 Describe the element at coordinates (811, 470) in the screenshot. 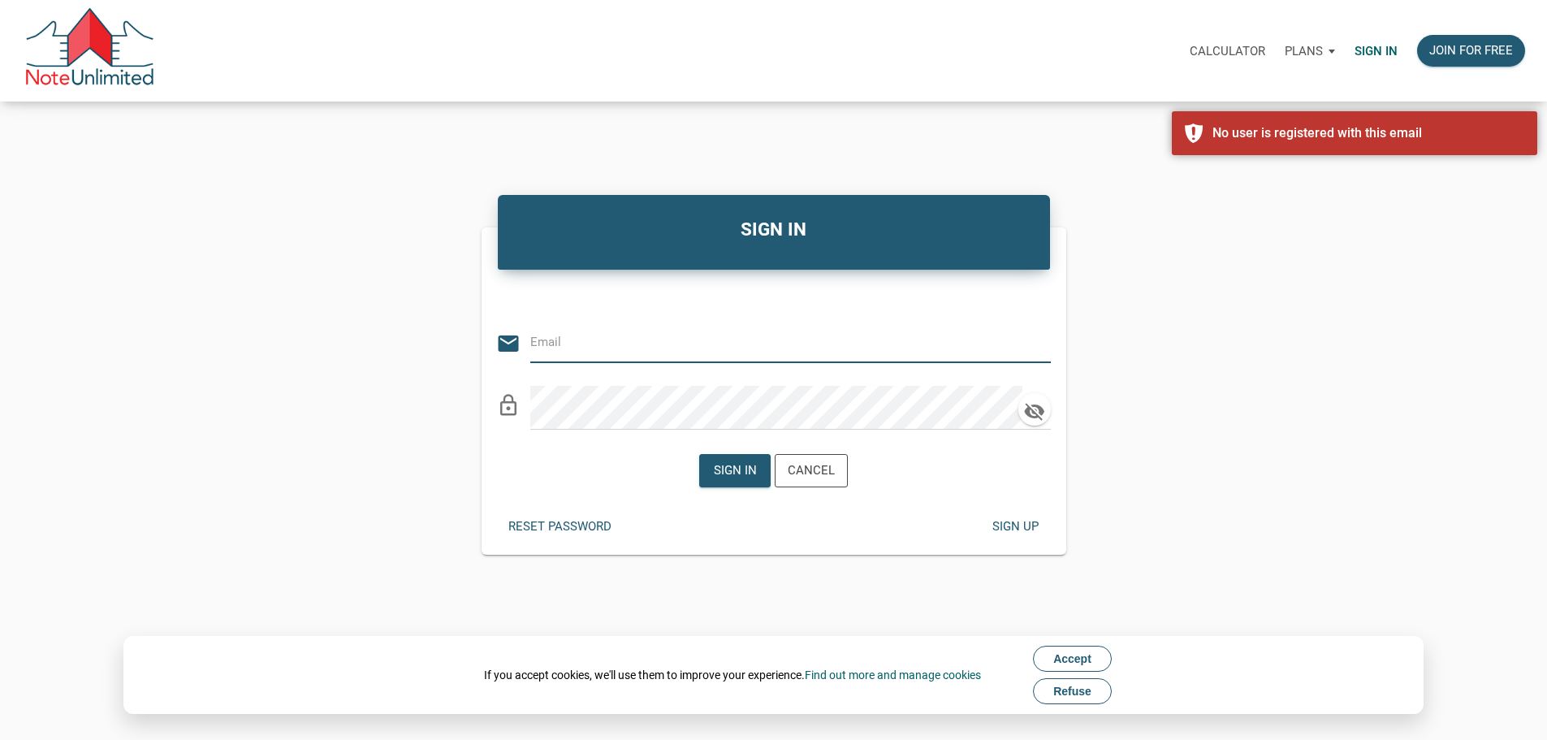

I see `div: Cancel` at that location.